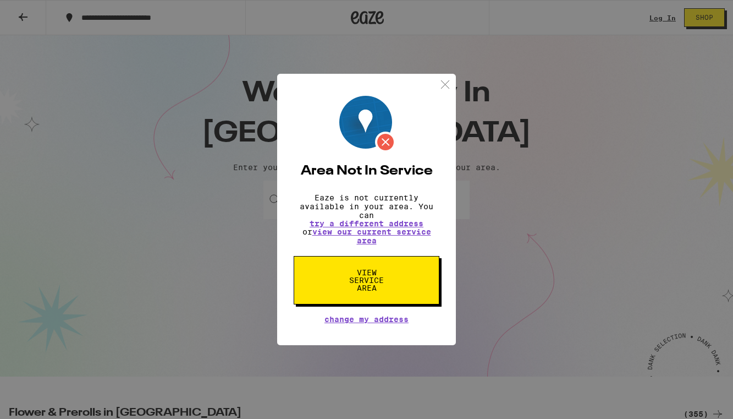 This screenshot has height=419, width=733. I want to click on span: View Service Area, so click(366, 280).